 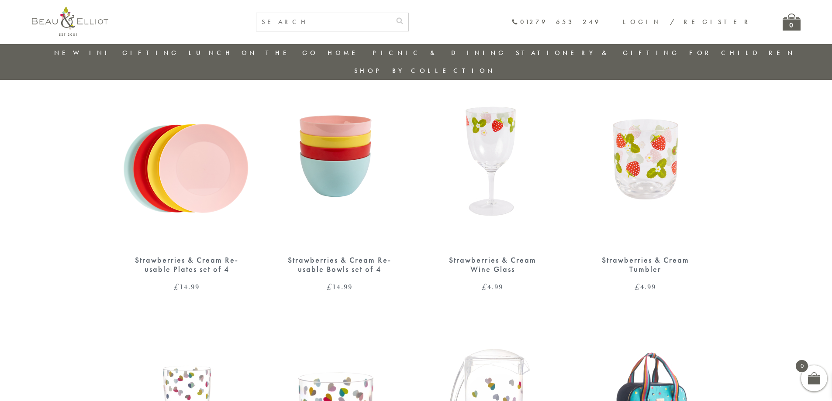 What do you see at coordinates (324, 22) in the screenshot?
I see `input: SEARCH` at bounding box center [324, 22].